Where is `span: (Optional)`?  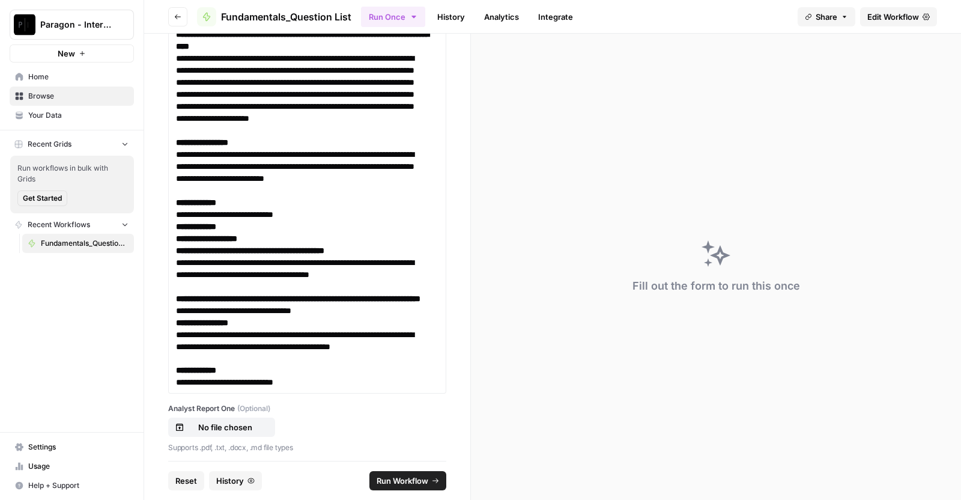
span: (Optional) is located at coordinates (253, 408).